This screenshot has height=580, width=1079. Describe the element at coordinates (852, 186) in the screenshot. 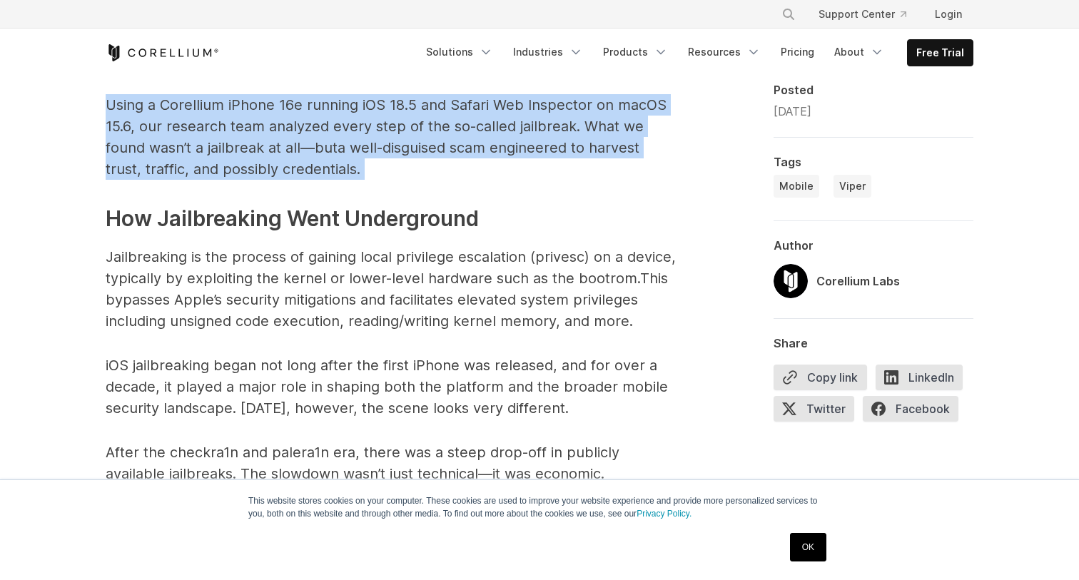

I see `span: Viper` at that location.